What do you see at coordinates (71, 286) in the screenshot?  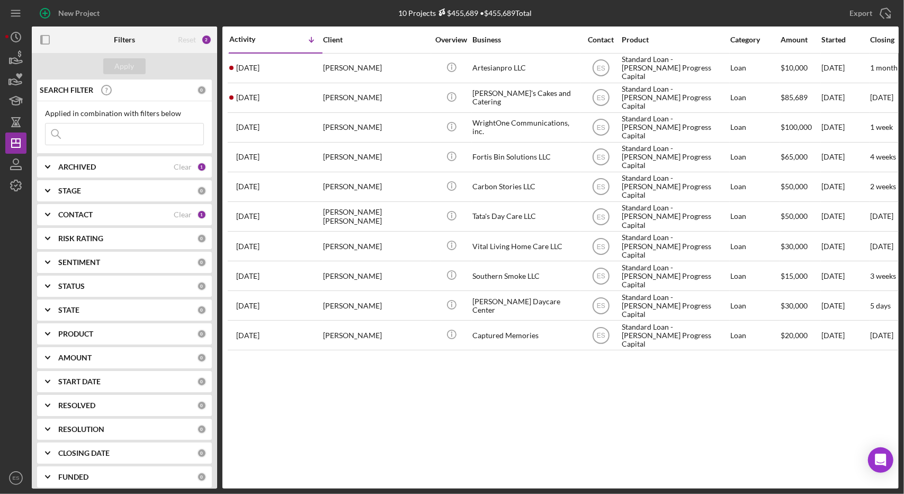 I see `b: STATUS` at bounding box center [71, 286].